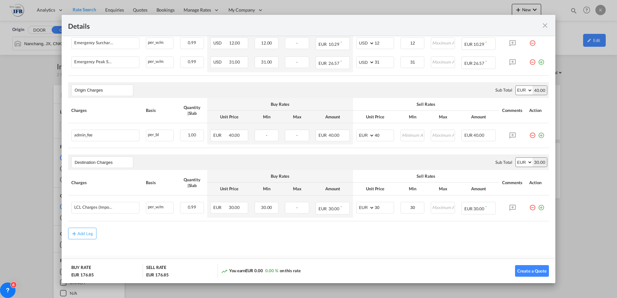 The image size is (617, 298). I want to click on div: Add Leg, so click(85, 234).